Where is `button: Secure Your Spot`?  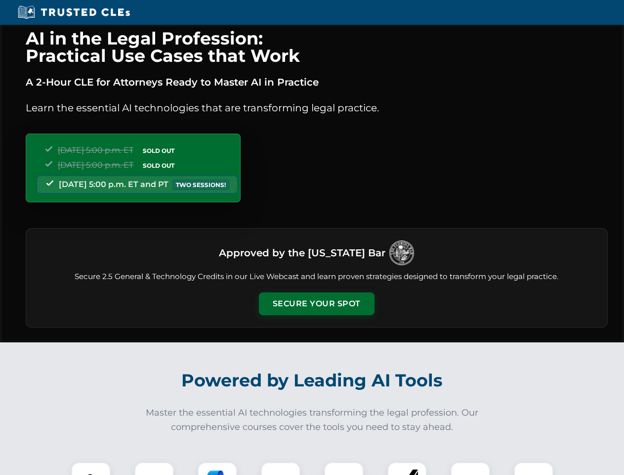
button: Secure Your Spot is located at coordinates (317, 304).